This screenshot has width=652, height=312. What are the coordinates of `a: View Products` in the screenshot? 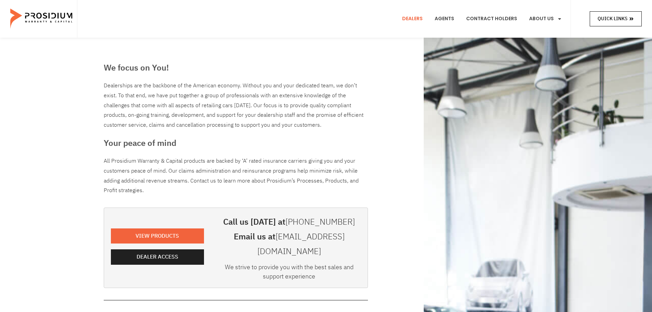 It's located at (157, 236).